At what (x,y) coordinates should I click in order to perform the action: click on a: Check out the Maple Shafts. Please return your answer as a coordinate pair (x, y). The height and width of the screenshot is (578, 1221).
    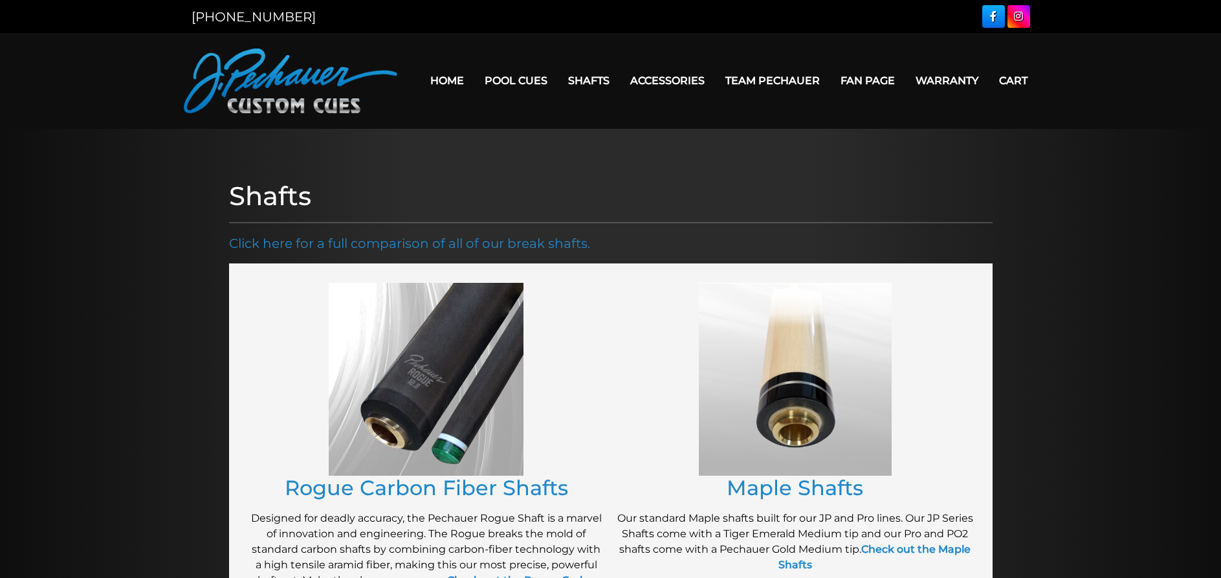
    Looking at the image, I should click on (875, 557).